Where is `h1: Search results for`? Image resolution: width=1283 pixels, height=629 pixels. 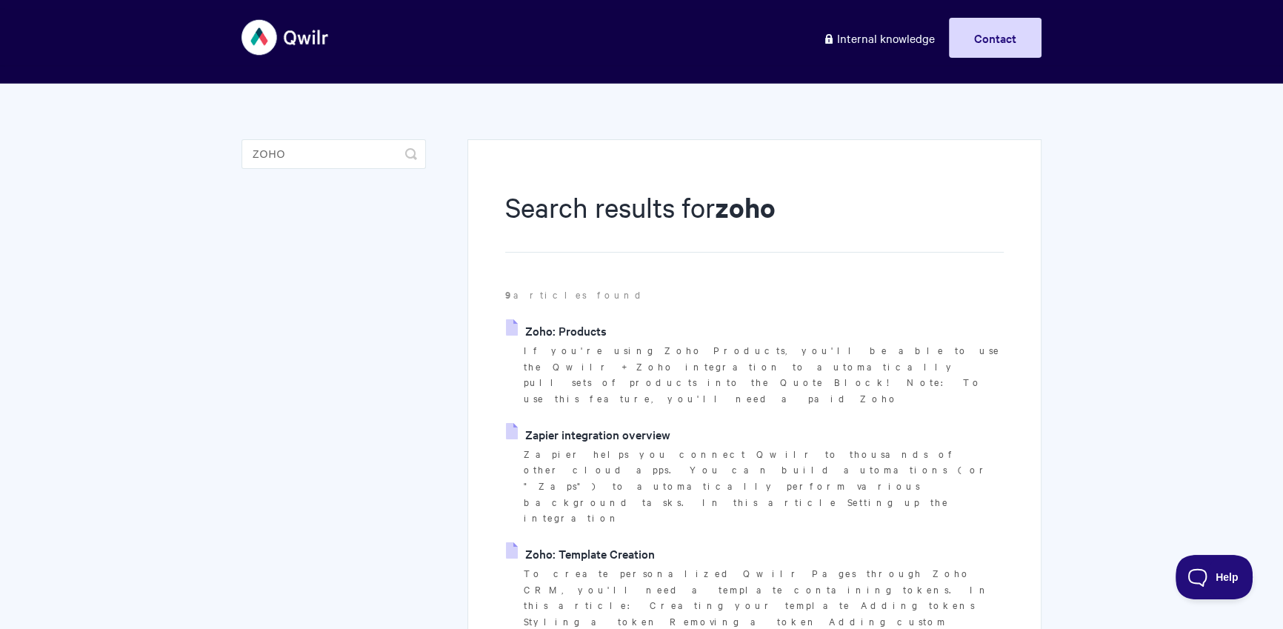 h1: Search results for is located at coordinates (754, 220).